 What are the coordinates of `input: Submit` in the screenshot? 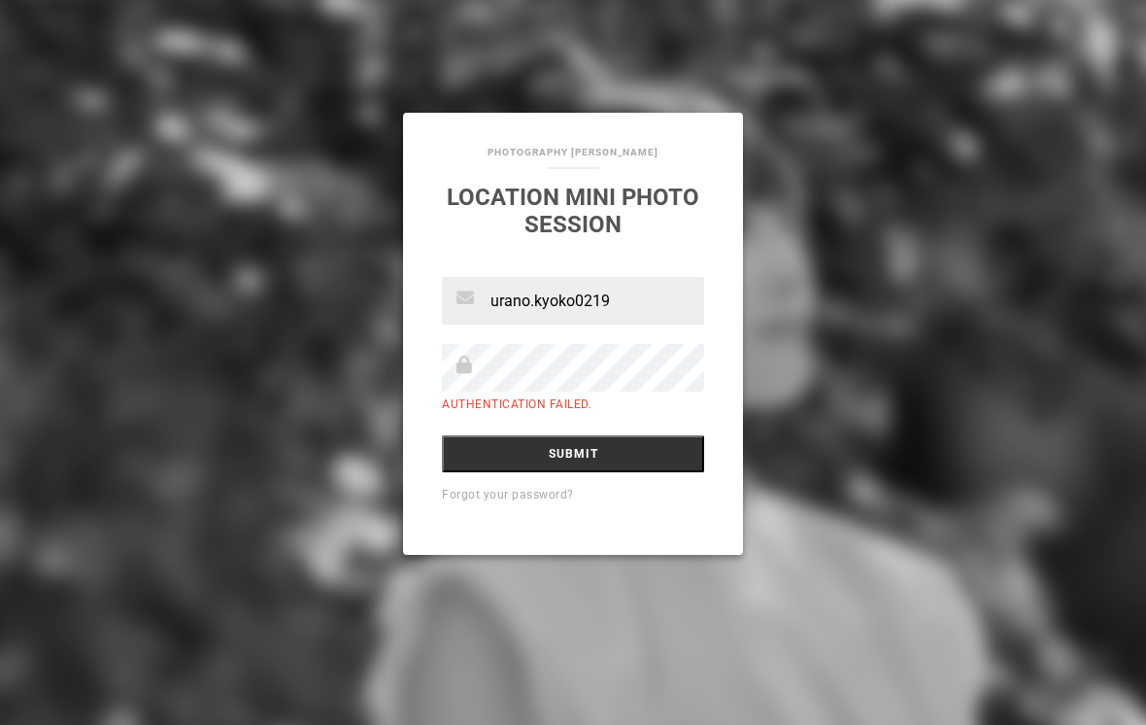 It's located at (573, 454).